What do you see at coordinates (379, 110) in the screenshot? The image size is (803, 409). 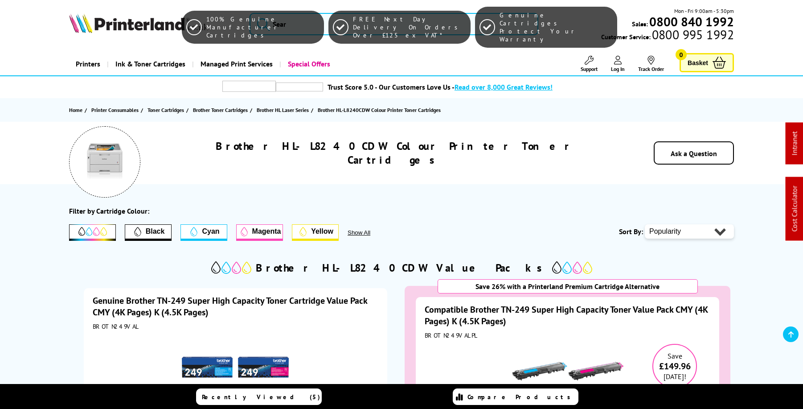 I see `span: Brother HL-L8240CDW Colour Printer Toner Cartridges` at bounding box center [379, 110].